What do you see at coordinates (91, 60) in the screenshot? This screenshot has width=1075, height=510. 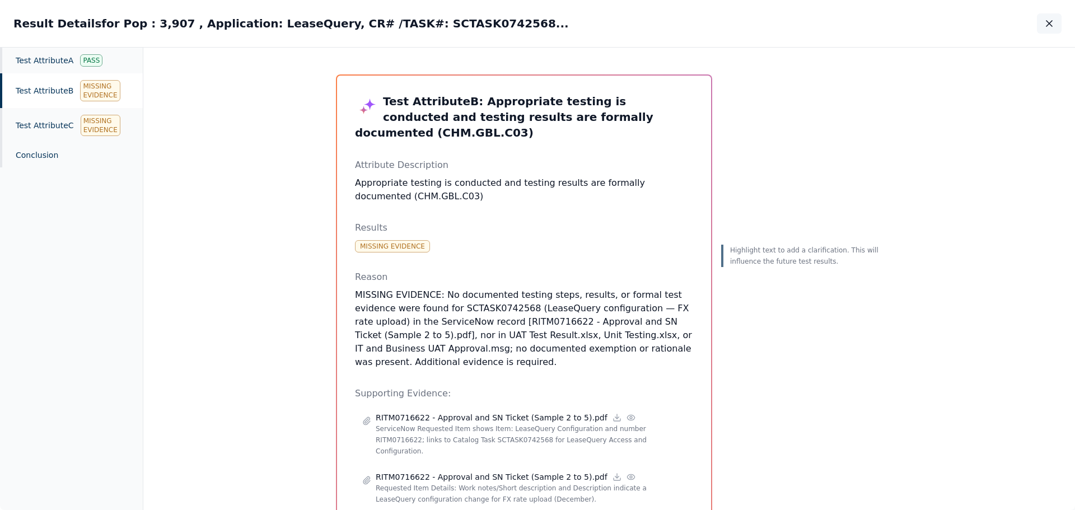 I see `div: Pass` at bounding box center [91, 60].